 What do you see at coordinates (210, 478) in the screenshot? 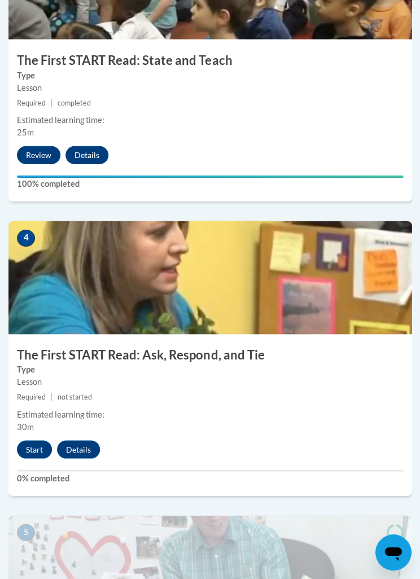
I see `label: 0% completed` at bounding box center [210, 478].